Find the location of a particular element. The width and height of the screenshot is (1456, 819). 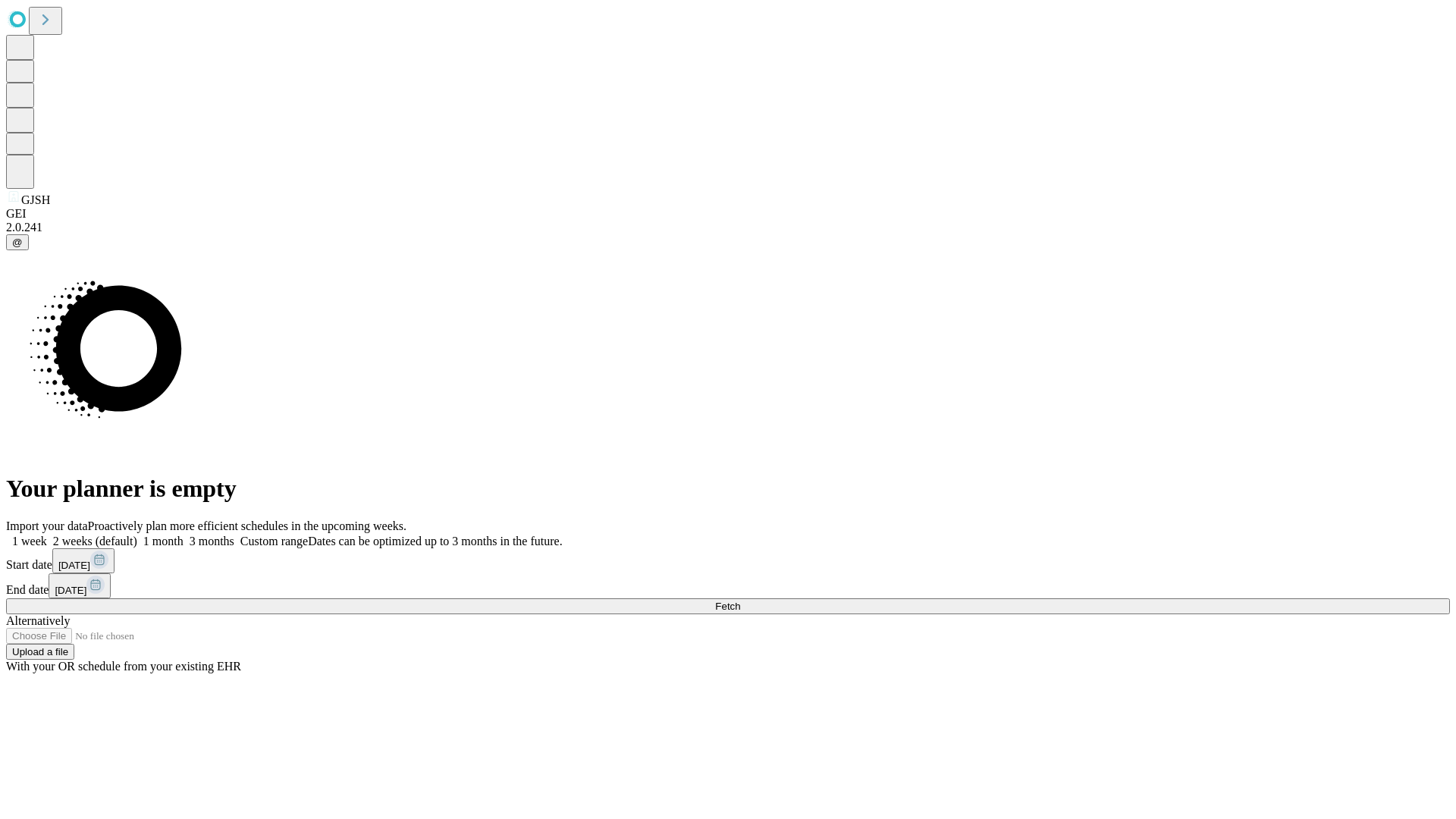

span: Dates can be optimized up to 3 months in the future. is located at coordinates (434, 540).